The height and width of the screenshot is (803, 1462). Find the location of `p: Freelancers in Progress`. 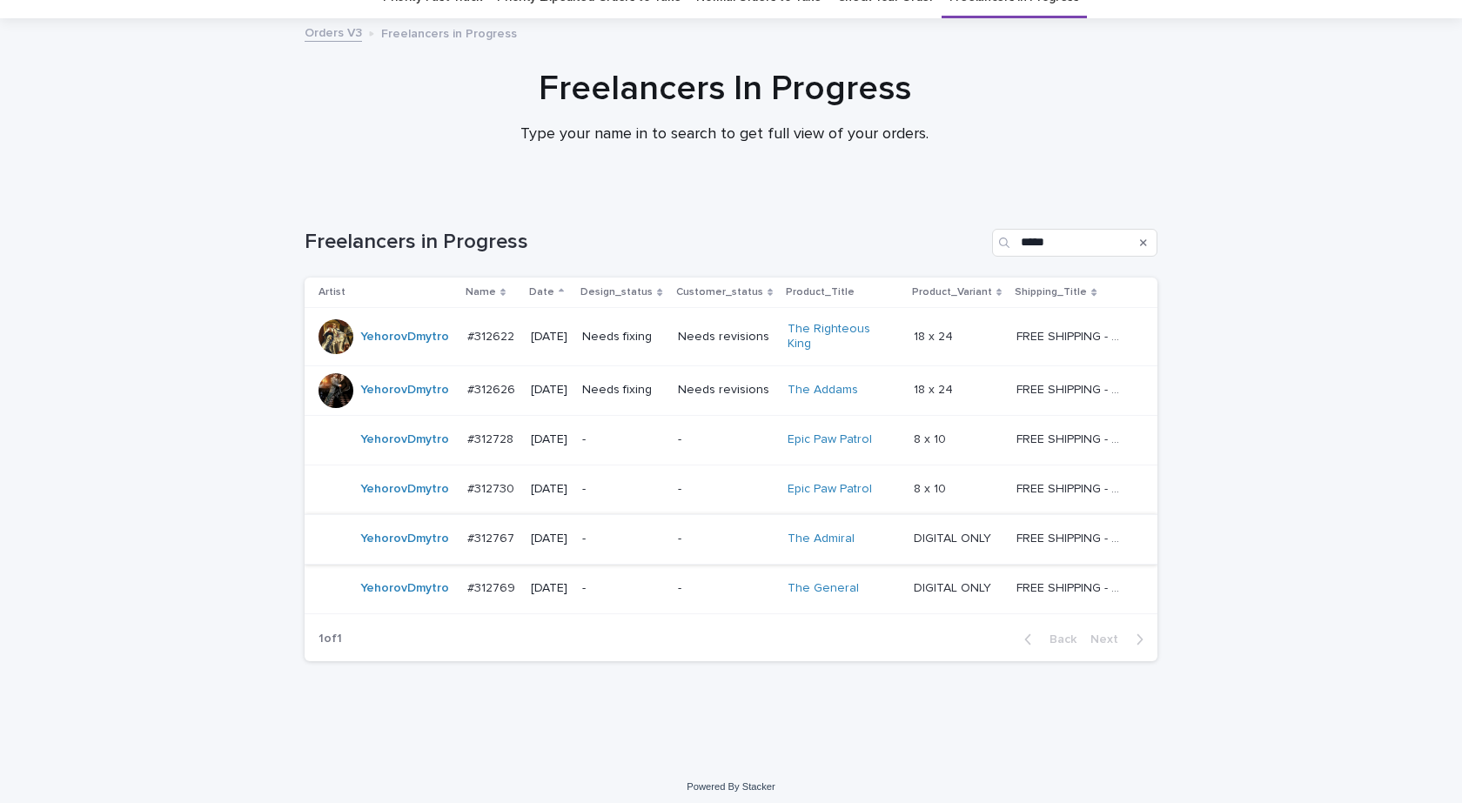

p: Freelancers in Progress is located at coordinates (449, 32).